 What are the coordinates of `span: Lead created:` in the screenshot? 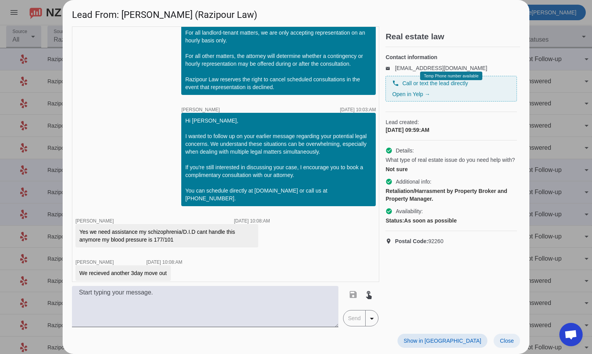 It's located at (451, 122).